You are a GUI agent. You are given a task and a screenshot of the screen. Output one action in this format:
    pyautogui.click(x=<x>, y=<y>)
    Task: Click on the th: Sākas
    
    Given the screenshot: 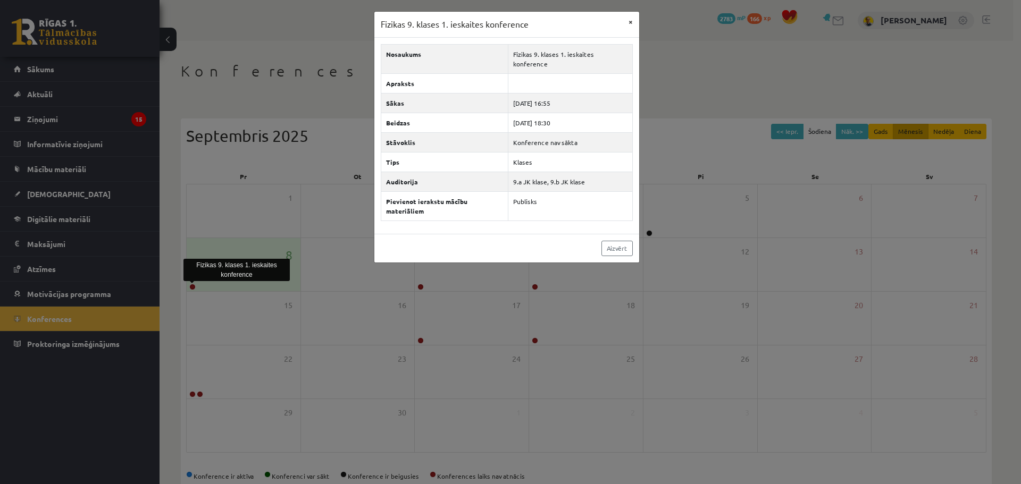 What is the action you would take?
    pyautogui.click(x=444, y=103)
    